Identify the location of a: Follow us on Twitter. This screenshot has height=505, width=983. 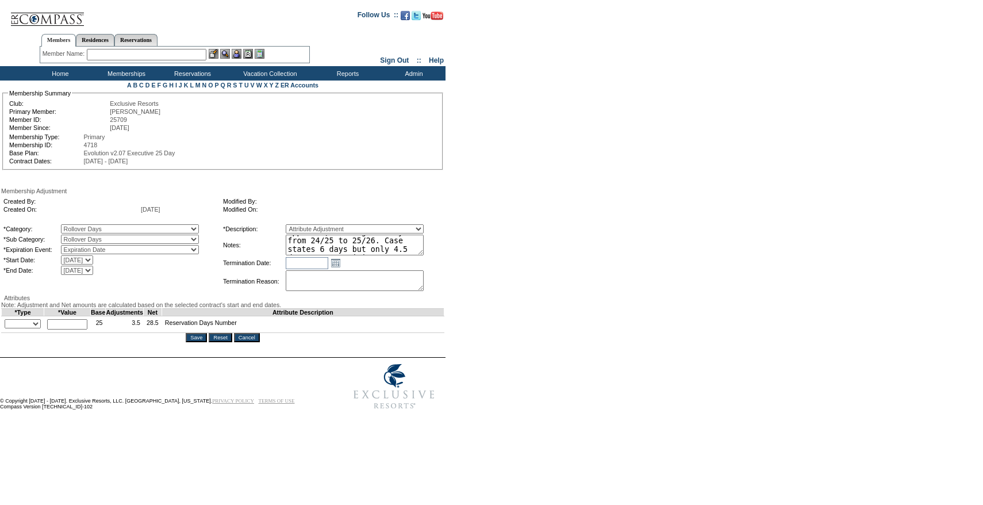
(416, 18).